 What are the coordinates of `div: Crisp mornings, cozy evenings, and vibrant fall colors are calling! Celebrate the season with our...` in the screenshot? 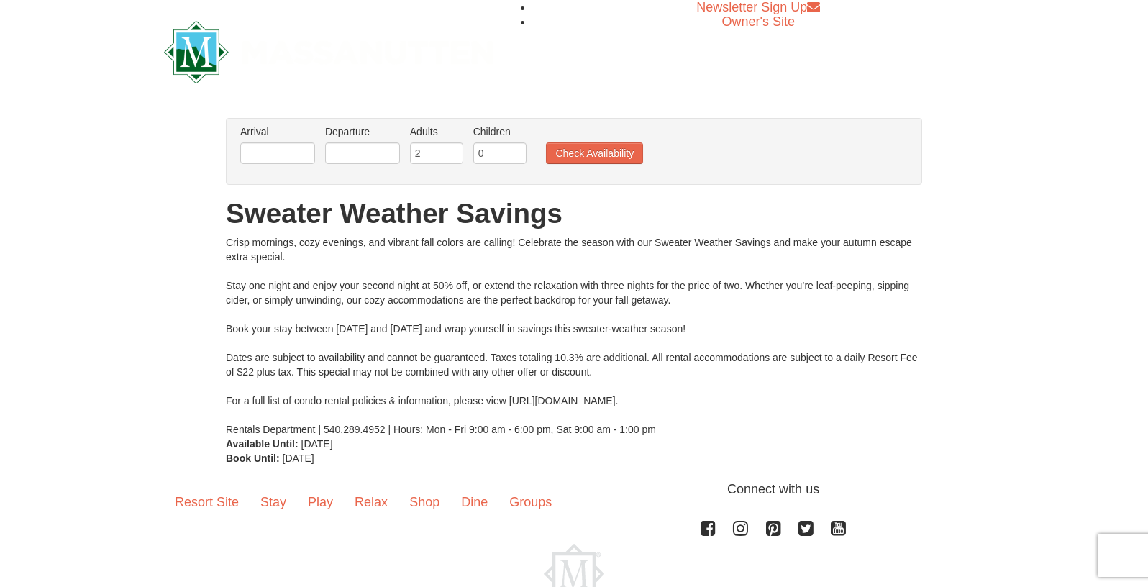 It's located at (574, 336).